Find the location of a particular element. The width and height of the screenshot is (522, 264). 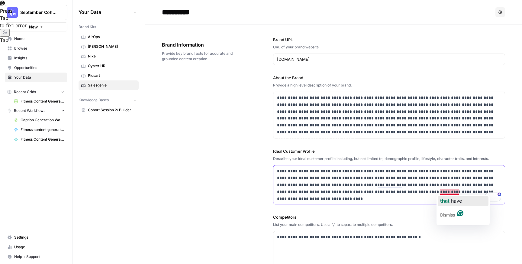

label: Ideal Customer Profile is located at coordinates (389, 151).